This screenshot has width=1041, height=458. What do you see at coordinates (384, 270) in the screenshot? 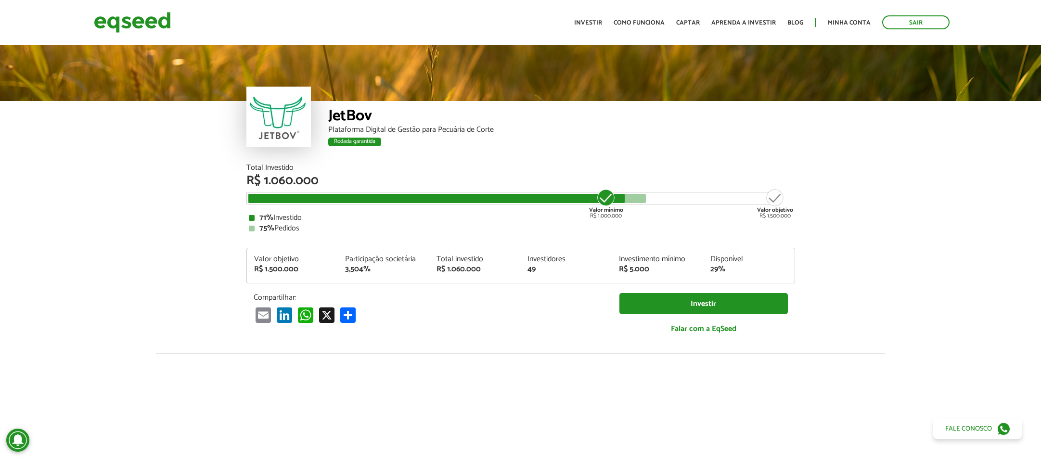
I see `div: 3,504%` at bounding box center [384, 270].